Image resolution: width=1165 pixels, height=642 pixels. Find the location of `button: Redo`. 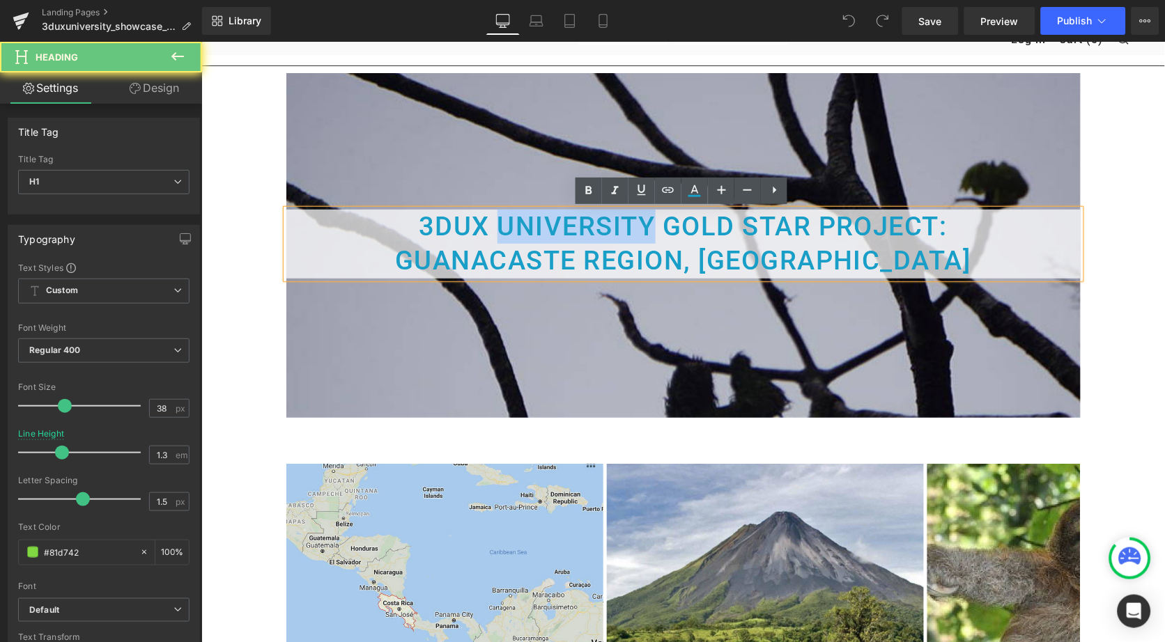

button: Redo is located at coordinates (883, 21).